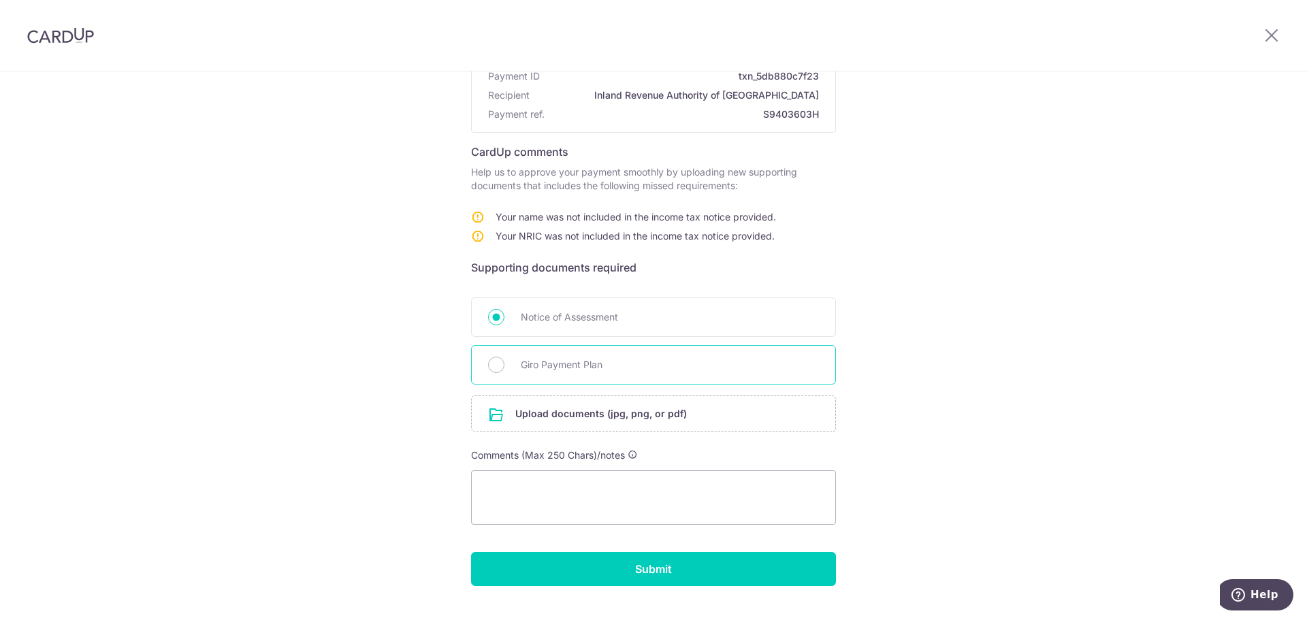 This screenshot has width=1307, height=620. What do you see at coordinates (516, 114) in the screenshot?
I see `span: Payment ref.` at bounding box center [516, 114].